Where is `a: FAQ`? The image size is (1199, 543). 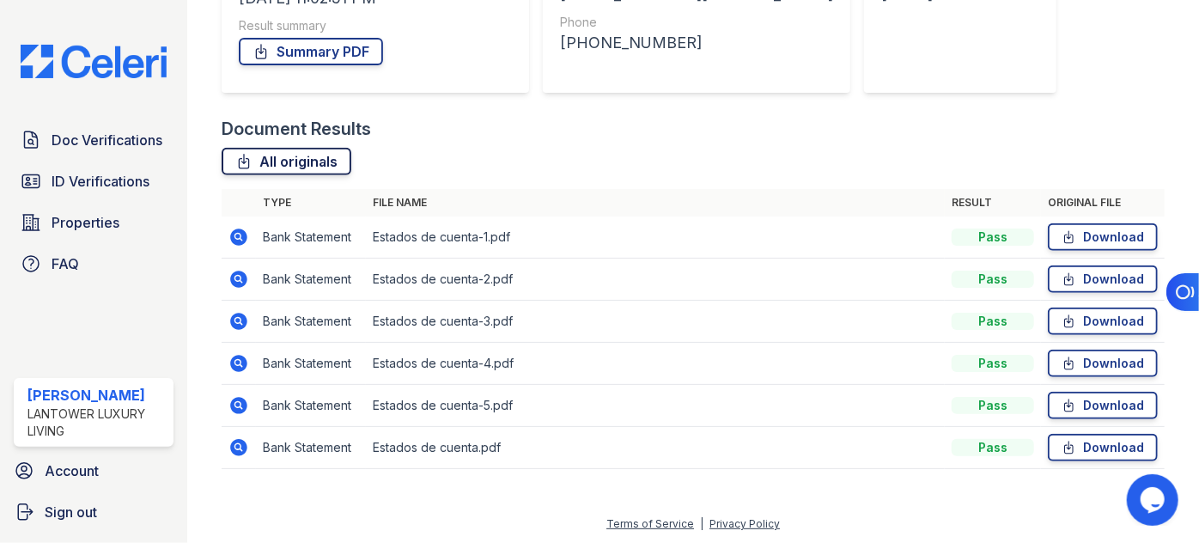 a: FAQ is located at coordinates (94, 264).